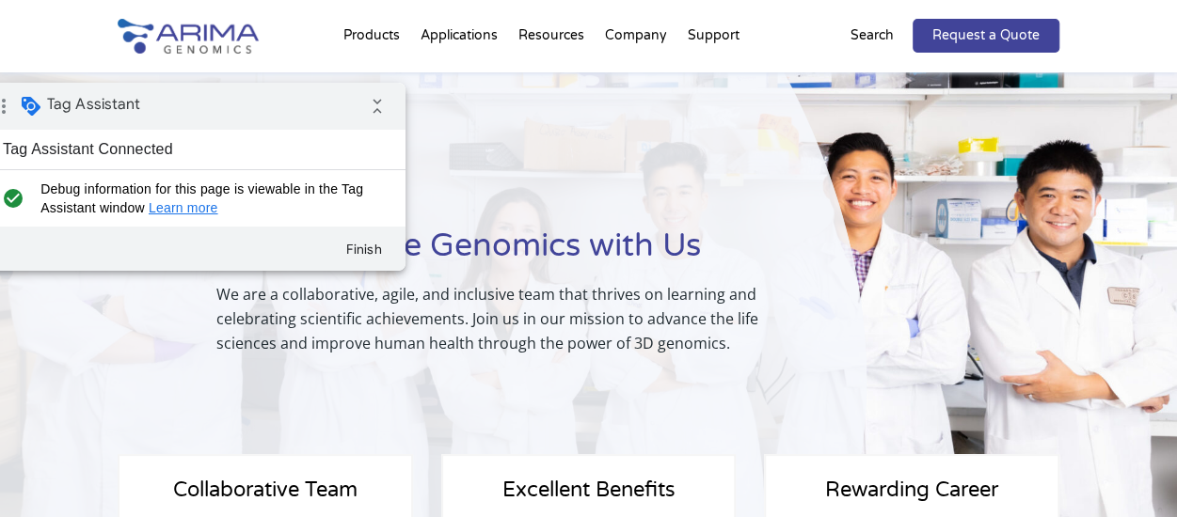 The width and height of the screenshot is (1177, 517). Describe the element at coordinates (912, 490) in the screenshot. I see `span: Rewarding Career` at that location.